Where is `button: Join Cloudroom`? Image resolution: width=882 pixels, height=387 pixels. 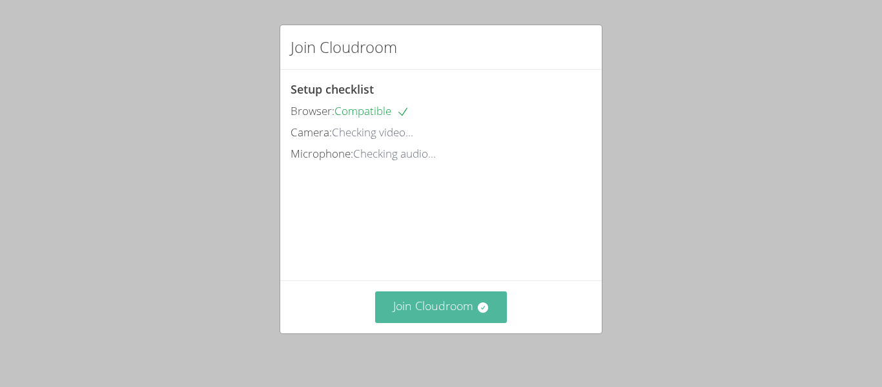
button: Join Cloudroom is located at coordinates (441, 307).